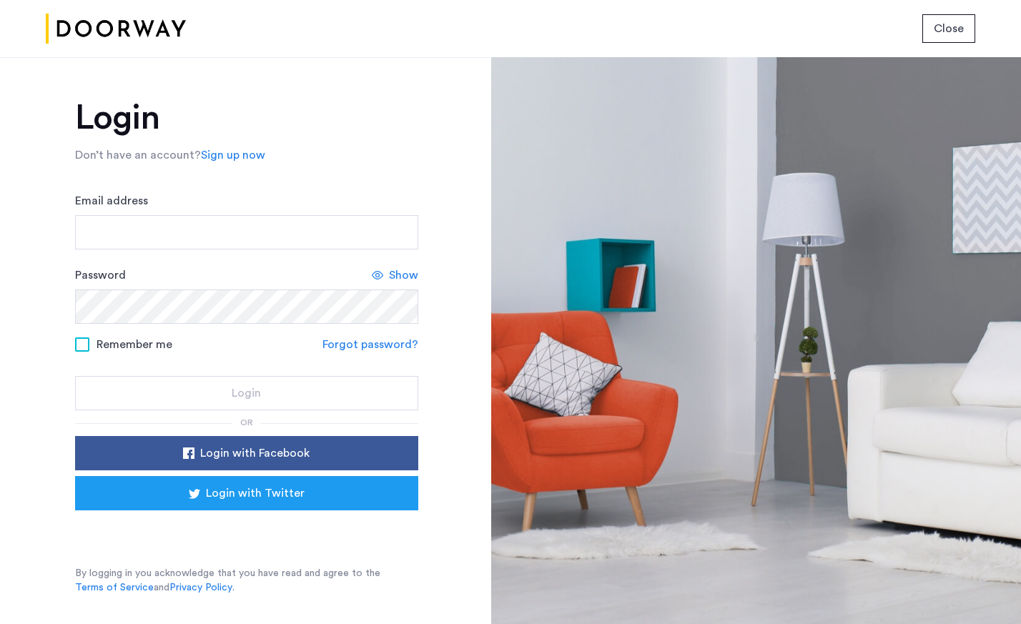 Image resolution: width=1021 pixels, height=624 pixels. What do you see at coordinates (370, 345) in the screenshot?
I see `a: Forgot password?` at bounding box center [370, 345].